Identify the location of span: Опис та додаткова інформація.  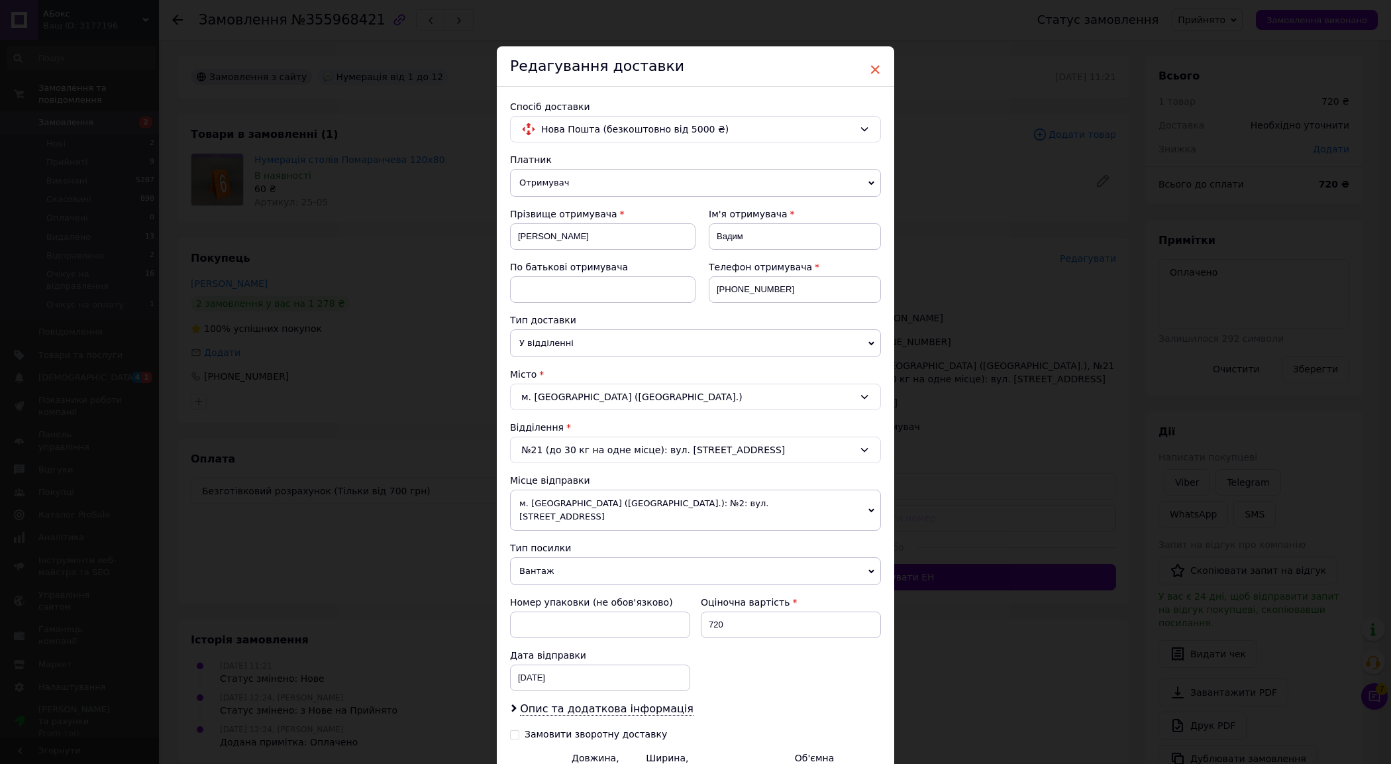
(607, 709).